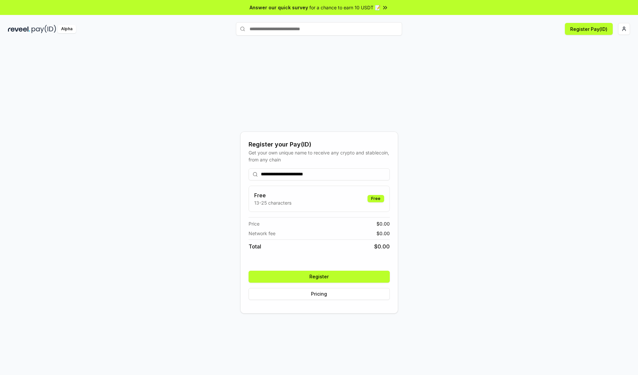 The width and height of the screenshot is (638, 375). Describe the element at coordinates (67, 29) in the screenshot. I see `div: Alpha` at that location.